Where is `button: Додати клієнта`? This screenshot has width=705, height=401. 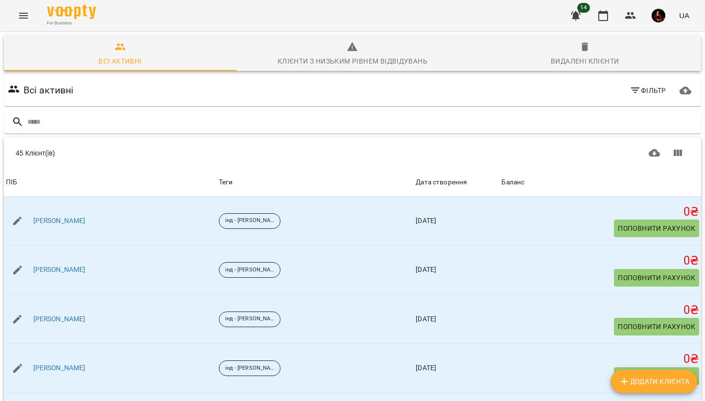
button: Додати клієнта is located at coordinates (654, 382).